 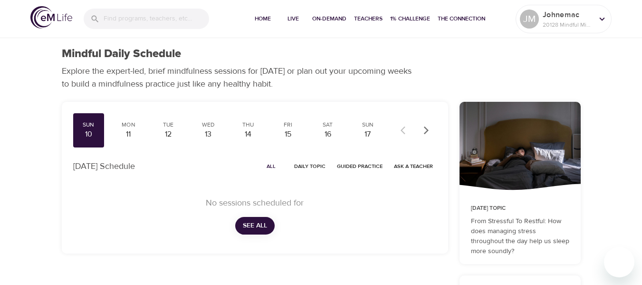 What do you see at coordinates (121, 54) in the screenshot?
I see `h1: Mindful Daily Schedule` at bounding box center [121, 54].